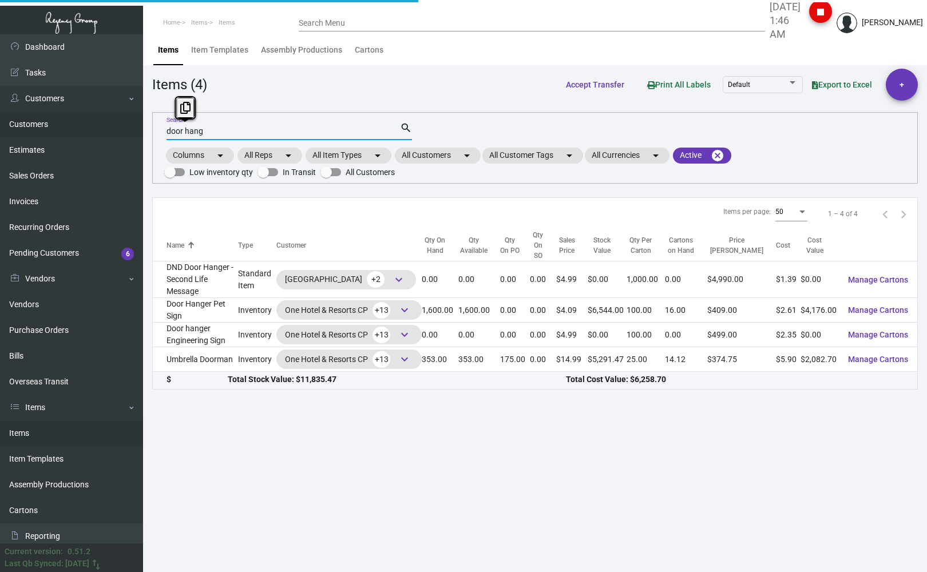  I want to click on div: Cost, so click(783, 245).